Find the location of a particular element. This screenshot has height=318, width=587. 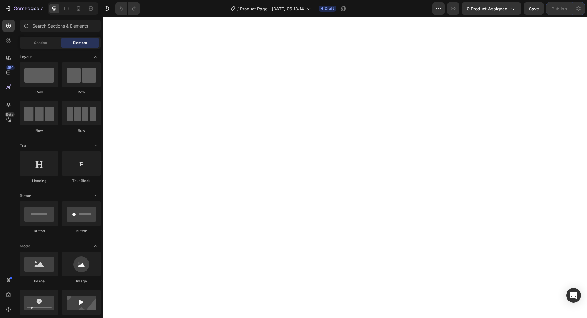

span: Save is located at coordinates (534, 9).